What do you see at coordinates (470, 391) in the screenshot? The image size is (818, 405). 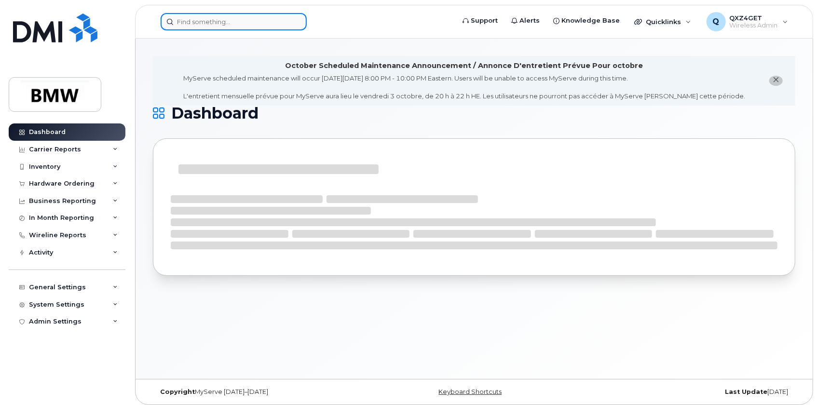 I see `a: Keyboard Shortcuts` at bounding box center [470, 391].